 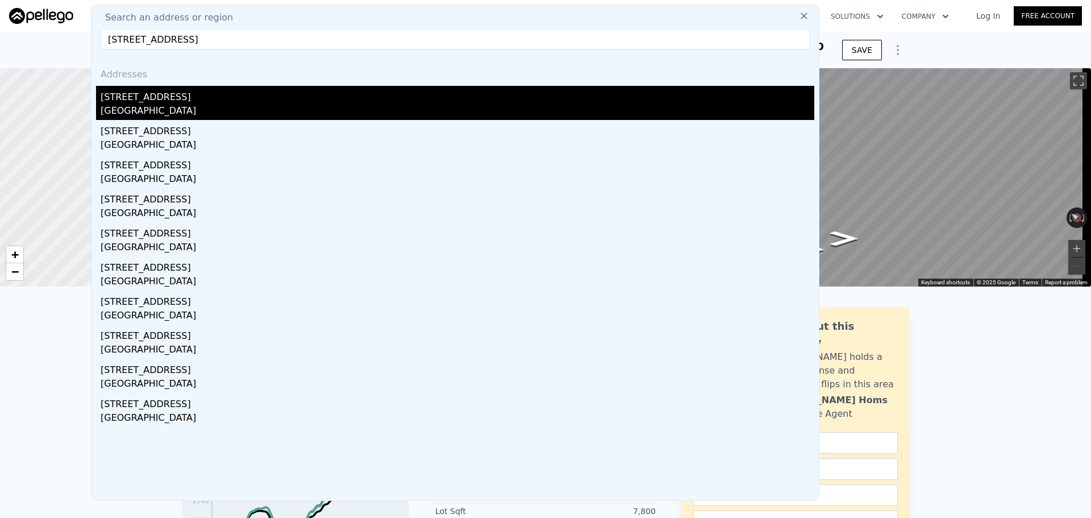 I want to click on button: SAVE, so click(x=862, y=50).